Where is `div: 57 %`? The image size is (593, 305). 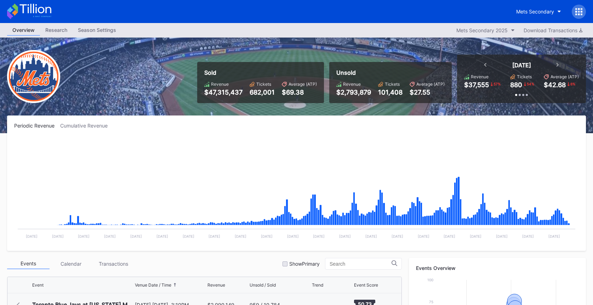 div: 57 % is located at coordinates (497, 84).